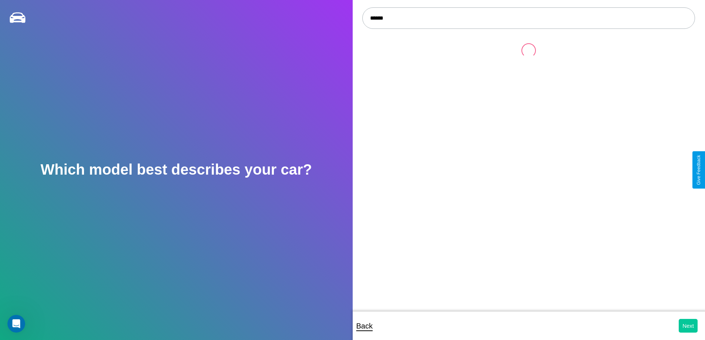 This screenshot has width=705, height=340. What do you see at coordinates (688, 326) in the screenshot?
I see `button: Next` at bounding box center [688, 326].